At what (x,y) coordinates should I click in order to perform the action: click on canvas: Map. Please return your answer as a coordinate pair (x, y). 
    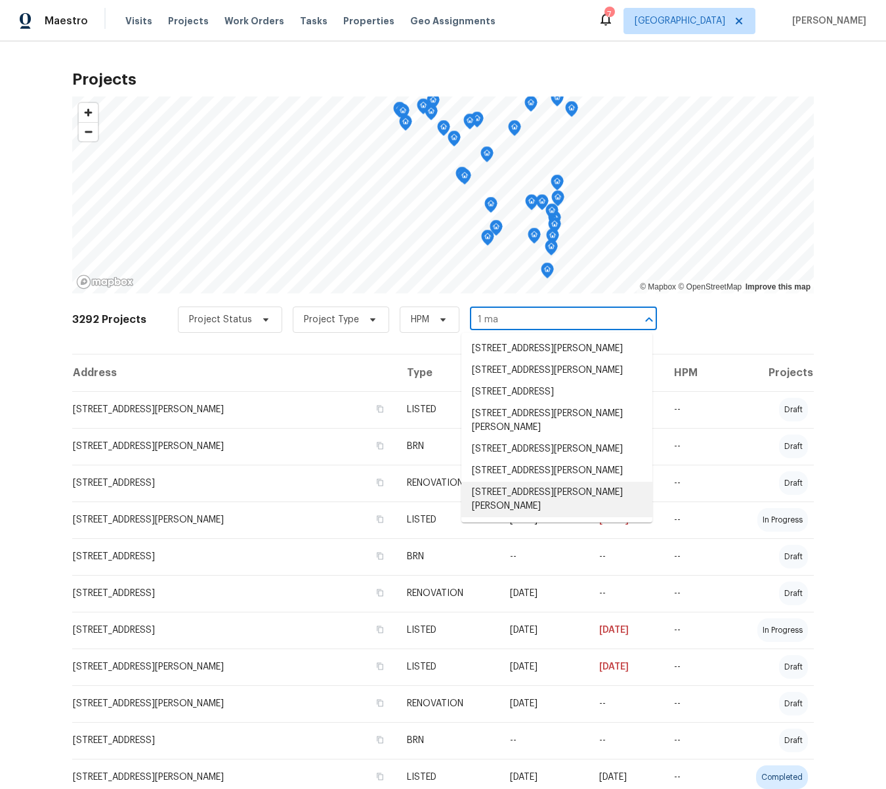
    Looking at the image, I should click on (443, 195).